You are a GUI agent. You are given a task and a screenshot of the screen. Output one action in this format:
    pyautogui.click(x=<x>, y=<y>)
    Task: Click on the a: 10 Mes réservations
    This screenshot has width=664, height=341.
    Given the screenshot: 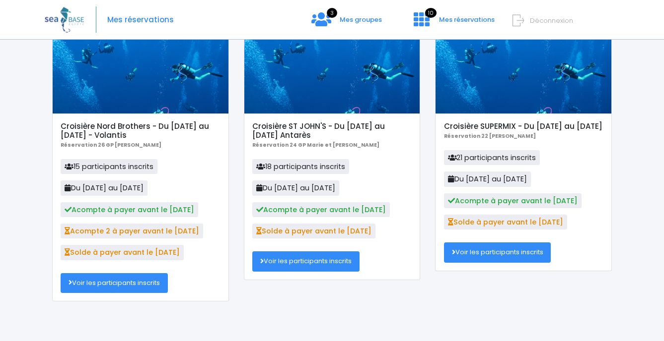 What is the action you would take?
    pyautogui.click(x=453, y=23)
    